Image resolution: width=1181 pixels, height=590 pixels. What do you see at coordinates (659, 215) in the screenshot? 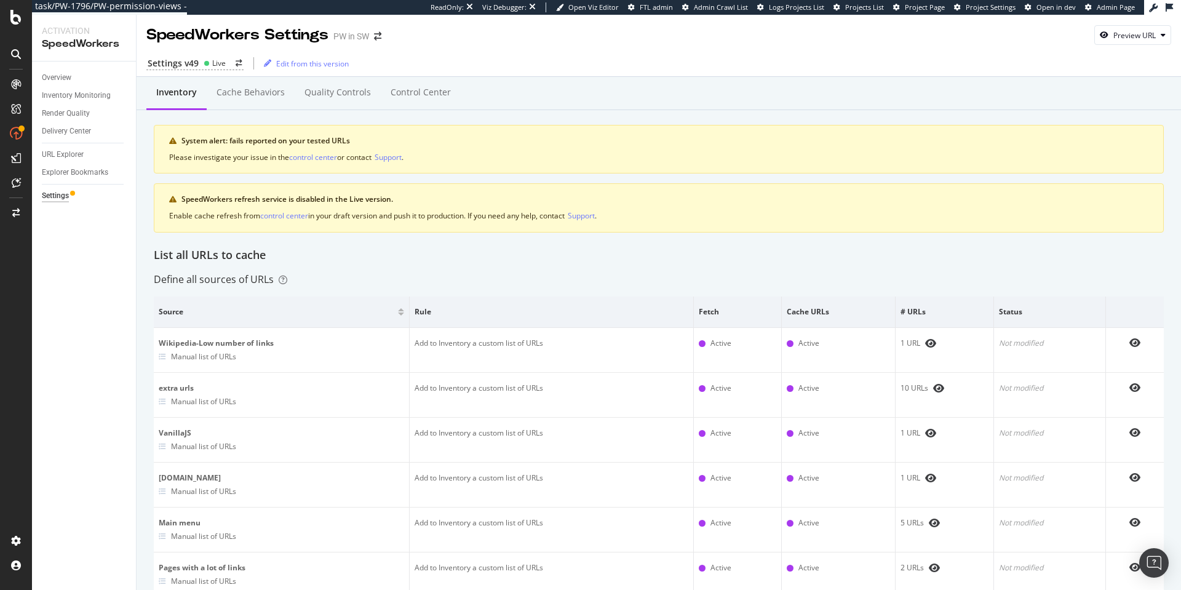
I see `div: Enable cache refresh from in your draft version and push it to production. If you need any help, ...` at bounding box center [659, 215].